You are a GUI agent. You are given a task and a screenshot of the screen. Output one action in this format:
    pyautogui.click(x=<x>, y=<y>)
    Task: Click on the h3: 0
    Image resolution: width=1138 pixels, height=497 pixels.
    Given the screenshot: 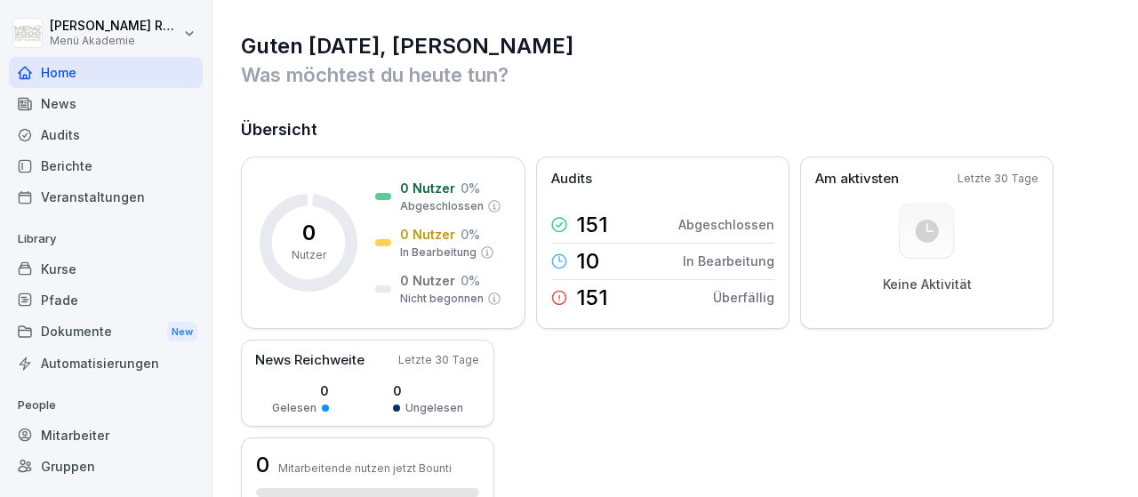 What is the action you would take?
    pyautogui.click(x=262, y=465)
    